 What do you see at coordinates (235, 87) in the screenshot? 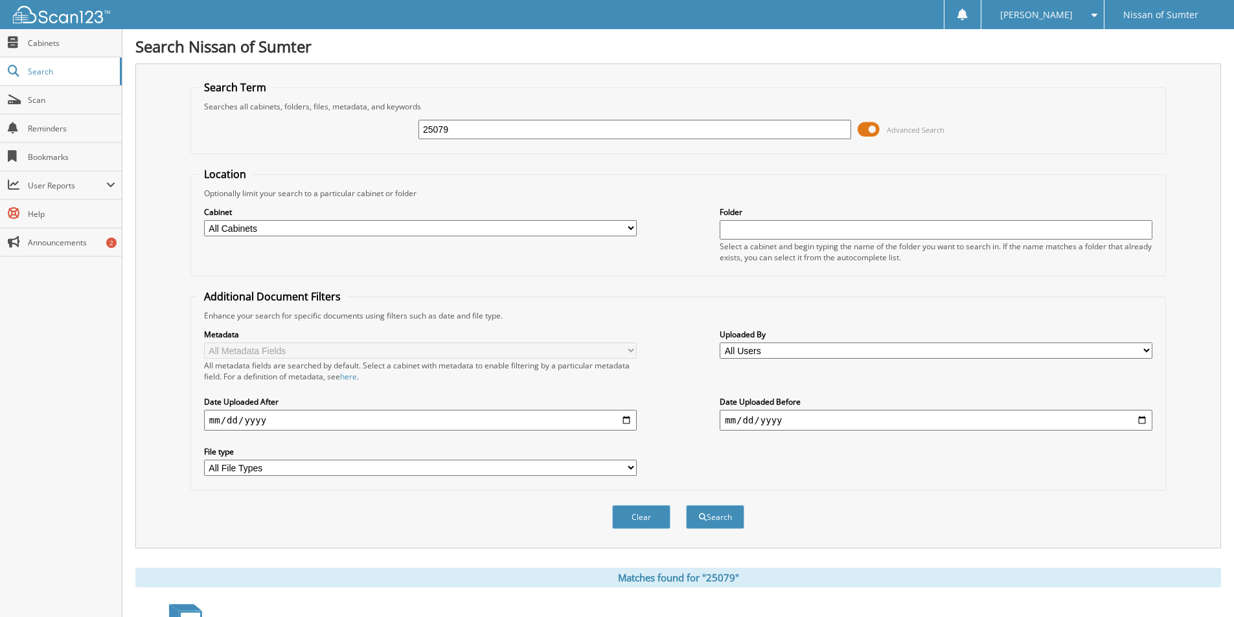
I see `legend: Search Term` at bounding box center [235, 87].